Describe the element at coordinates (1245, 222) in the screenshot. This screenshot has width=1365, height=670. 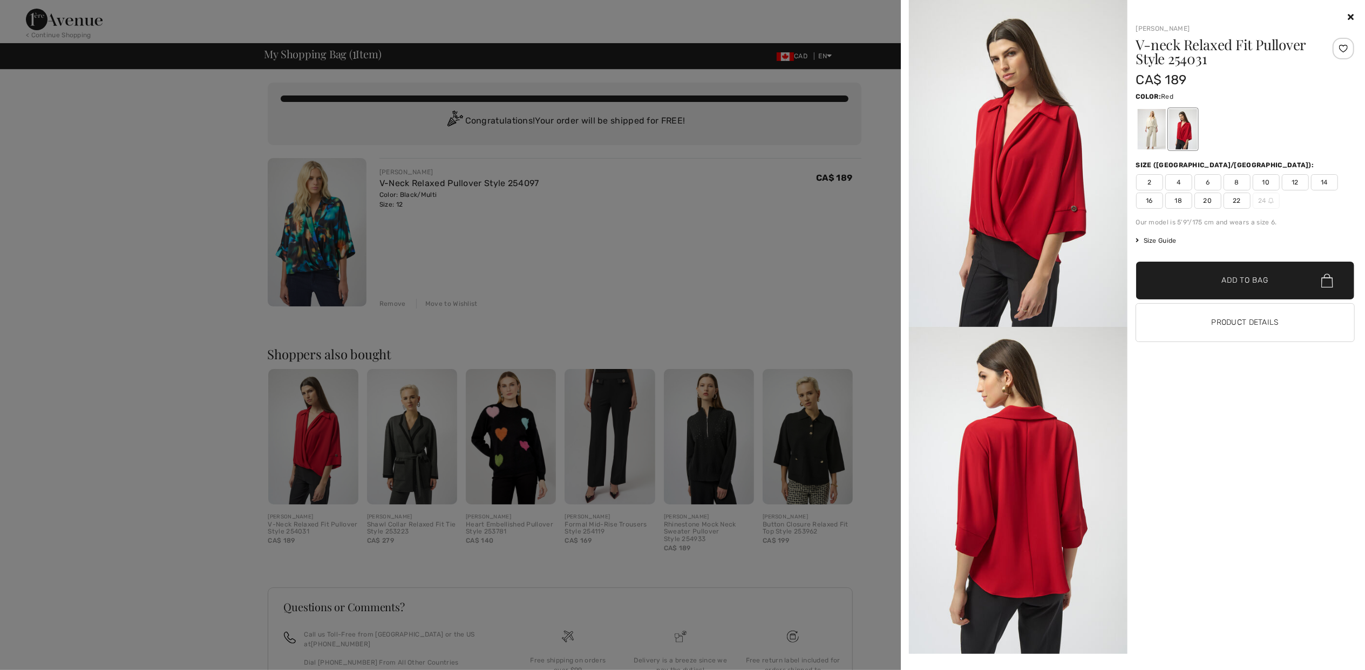
I see `div: Our model is 5'9"/175 cm and wears a size 6.` at that location.